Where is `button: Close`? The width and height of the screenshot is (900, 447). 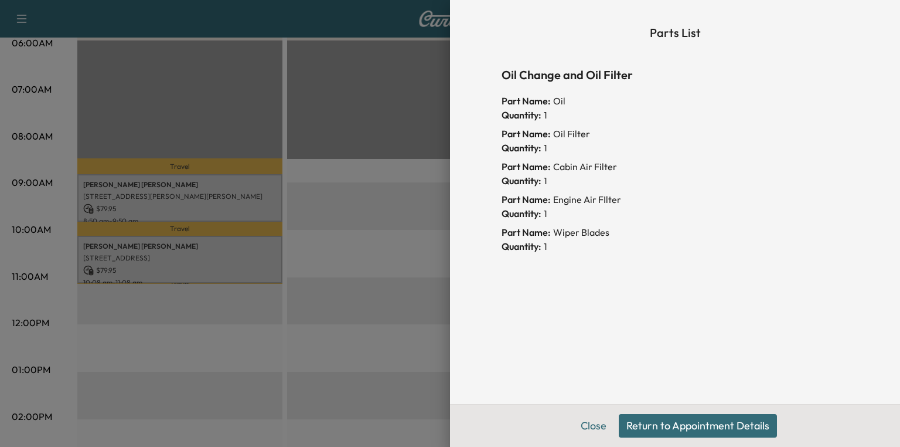
button: Close is located at coordinates (594, 426).